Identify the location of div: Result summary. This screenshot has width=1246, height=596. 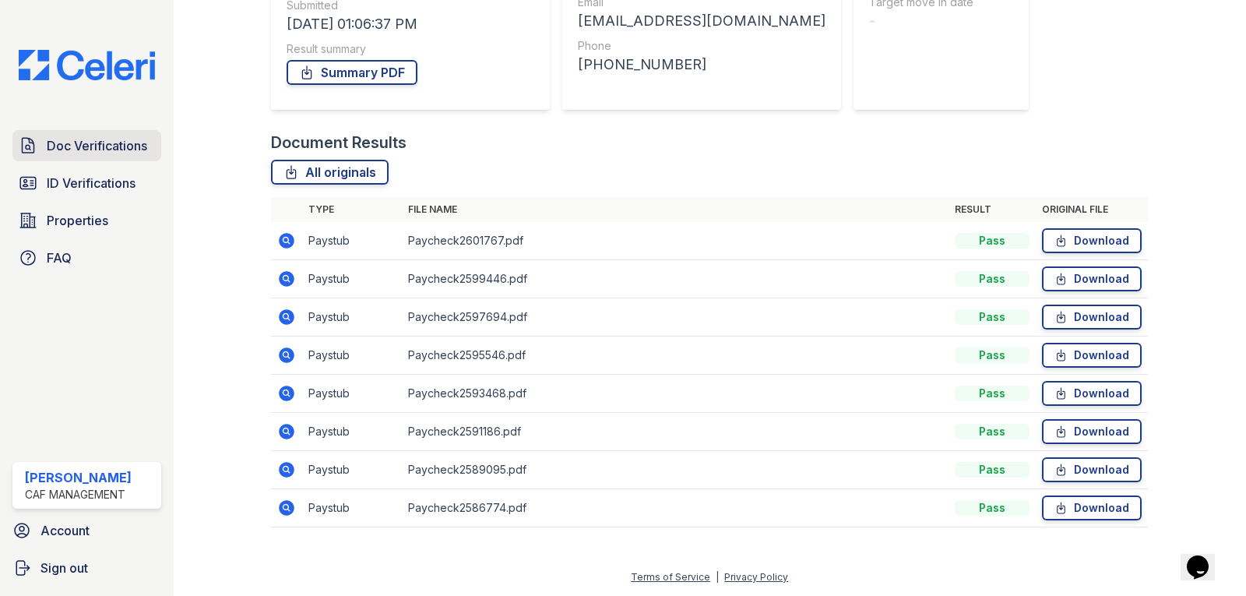
(411, 49).